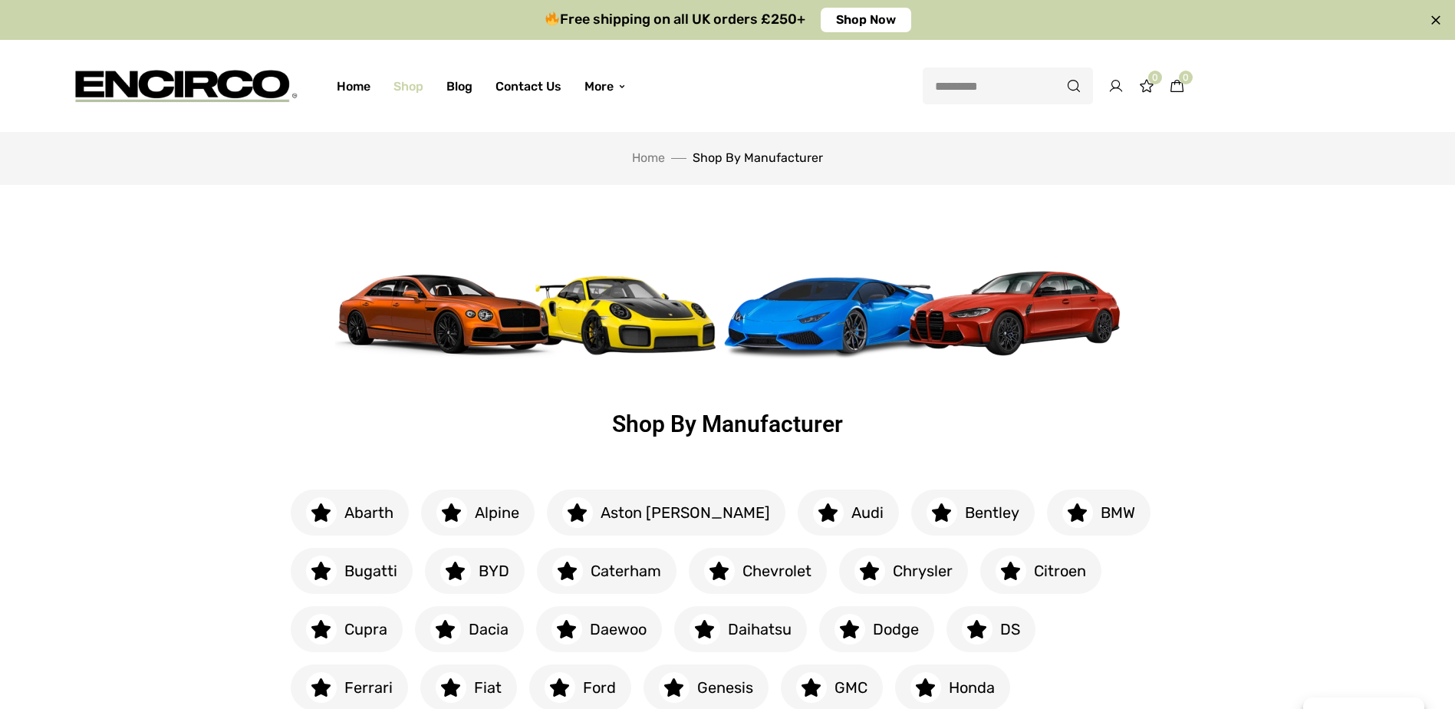 This screenshot has width=1455, height=709. I want to click on a: Bugatti, so click(357, 571).